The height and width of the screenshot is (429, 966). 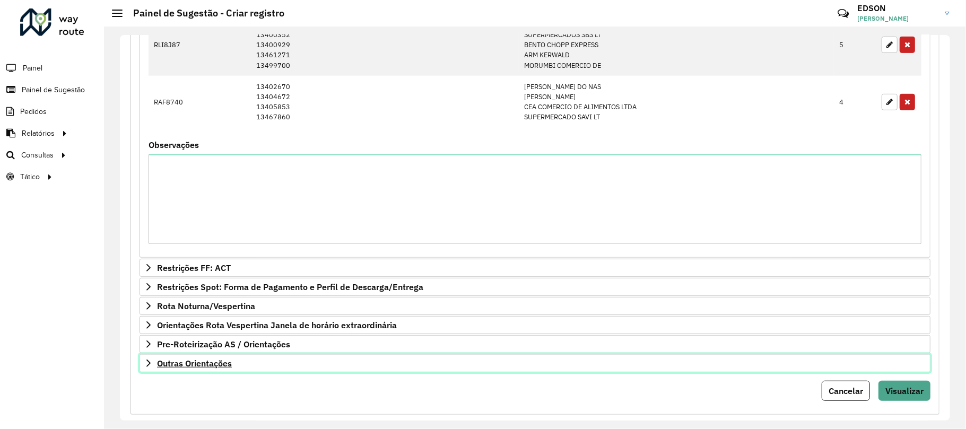 What do you see at coordinates (897, 8) in the screenshot?
I see `h3: EDSON` at bounding box center [897, 8].